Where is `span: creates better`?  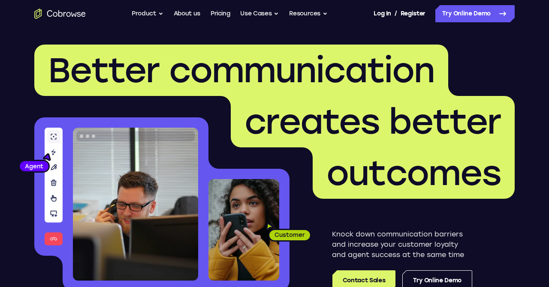
span: creates better is located at coordinates (372, 122).